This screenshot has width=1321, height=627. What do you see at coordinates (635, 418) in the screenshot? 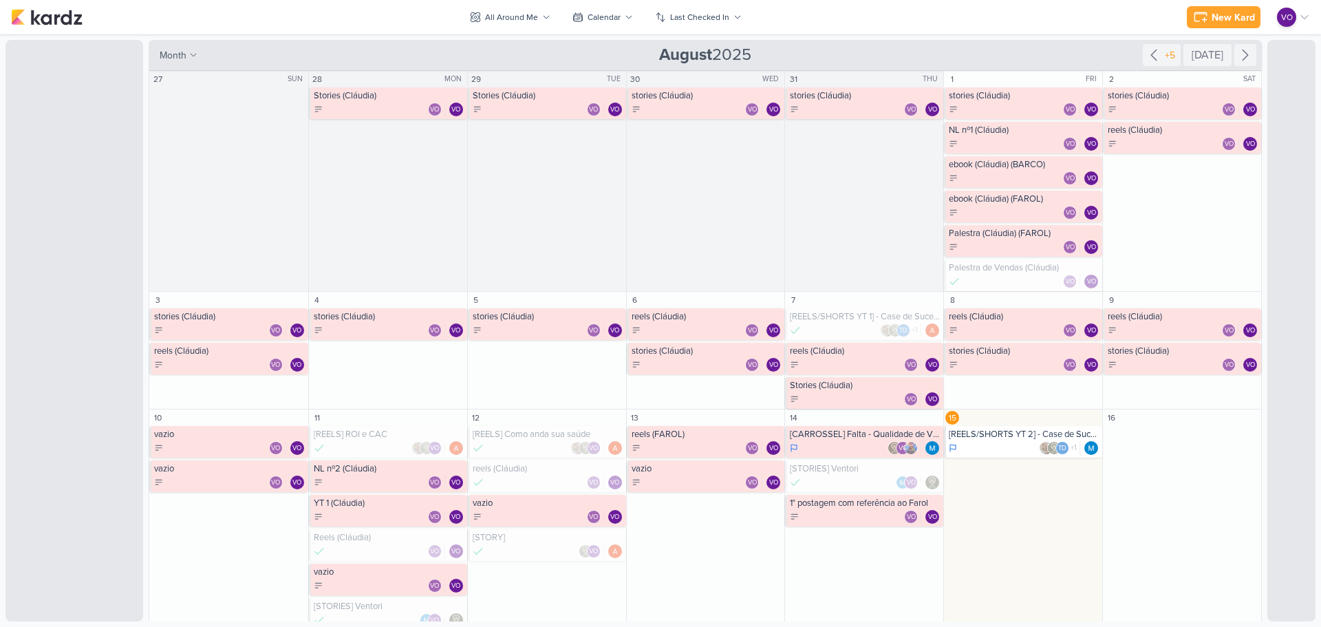
I see `div: 13` at bounding box center [635, 418].